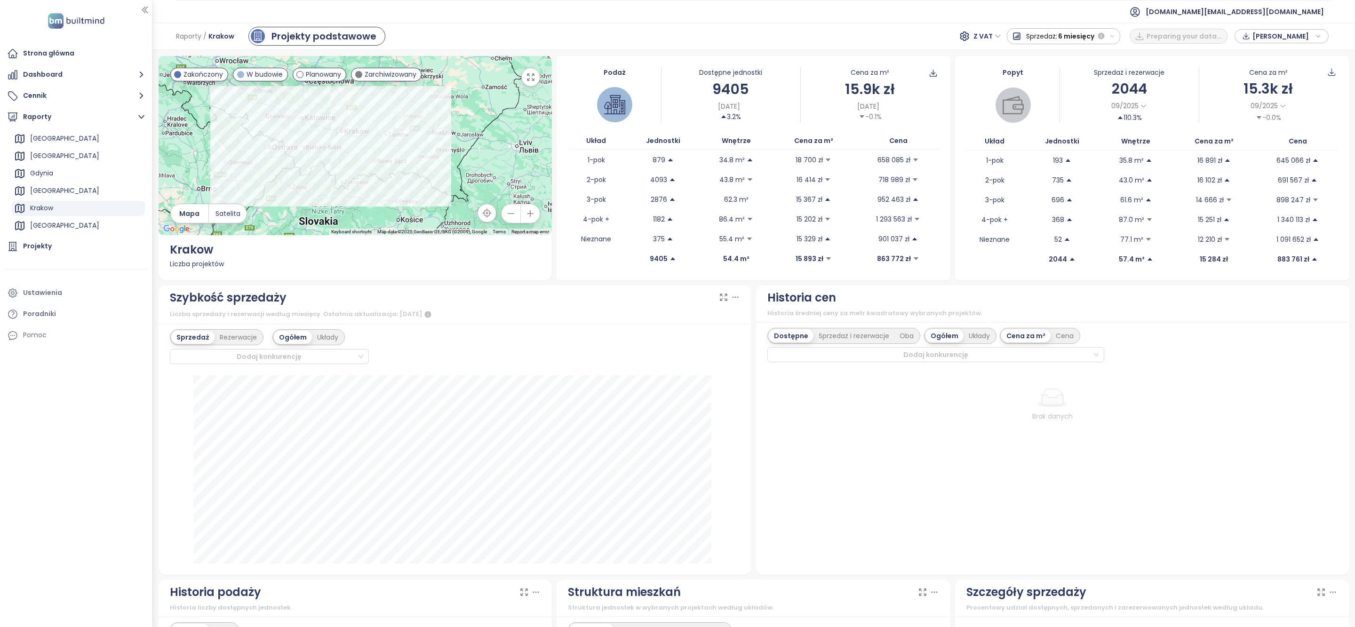 The width and height of the screenshot is (1355, 627). Describe the element at coordinates (731, 239) in the screenshot. I see `p: 55.4 m²` at that location.